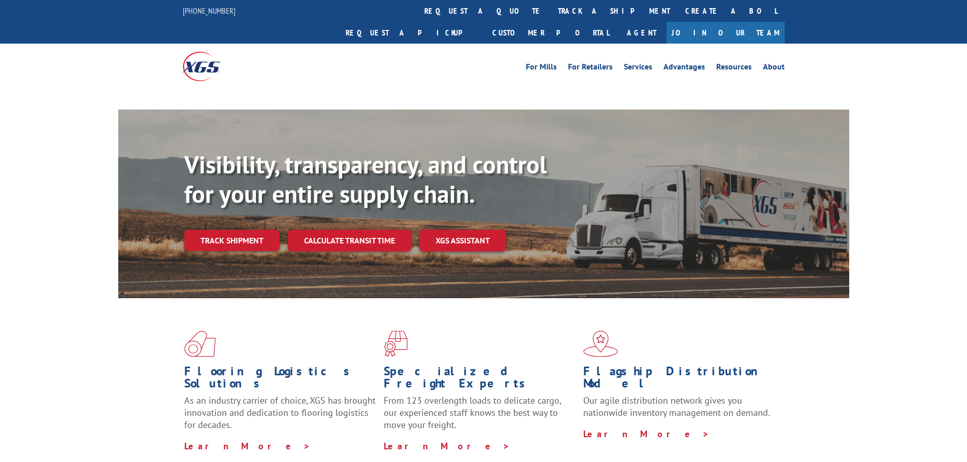 The height and width of the screenshot is (462, 967). I want to click on img: xgs-icon-total-supply-chain-intelligence-red, so click(200, 344).